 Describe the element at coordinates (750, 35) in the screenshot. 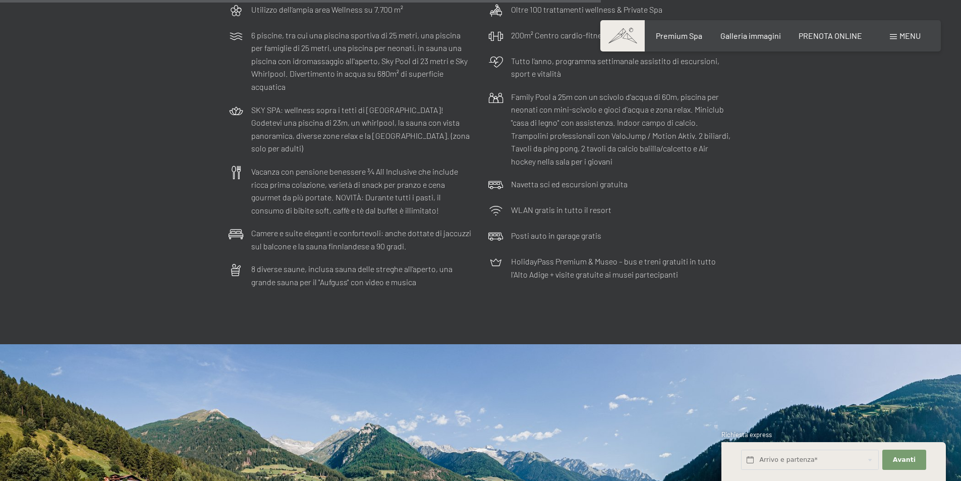

I see `span: Galleria immagini` at that location.